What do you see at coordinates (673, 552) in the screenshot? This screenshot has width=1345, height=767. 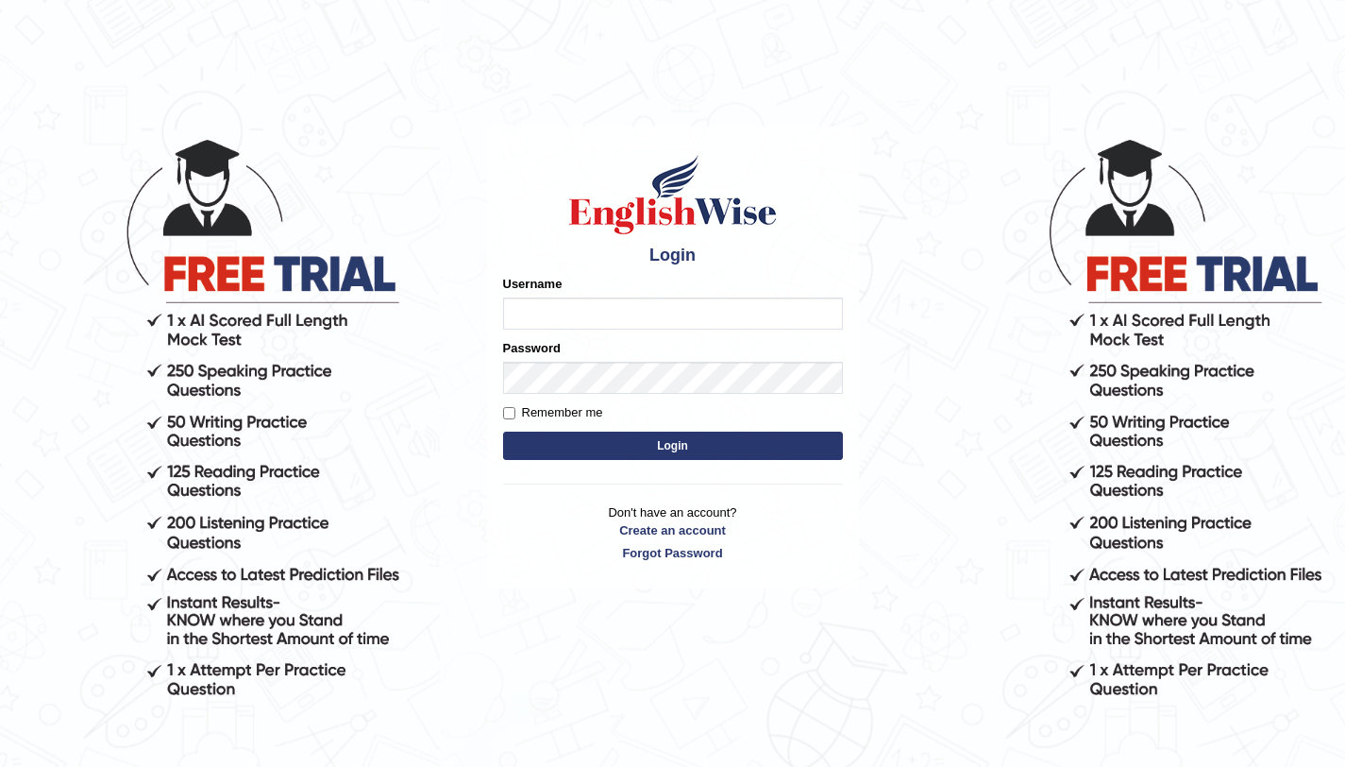 I see `a: Forgot Password` at bounding box center [673, 552].